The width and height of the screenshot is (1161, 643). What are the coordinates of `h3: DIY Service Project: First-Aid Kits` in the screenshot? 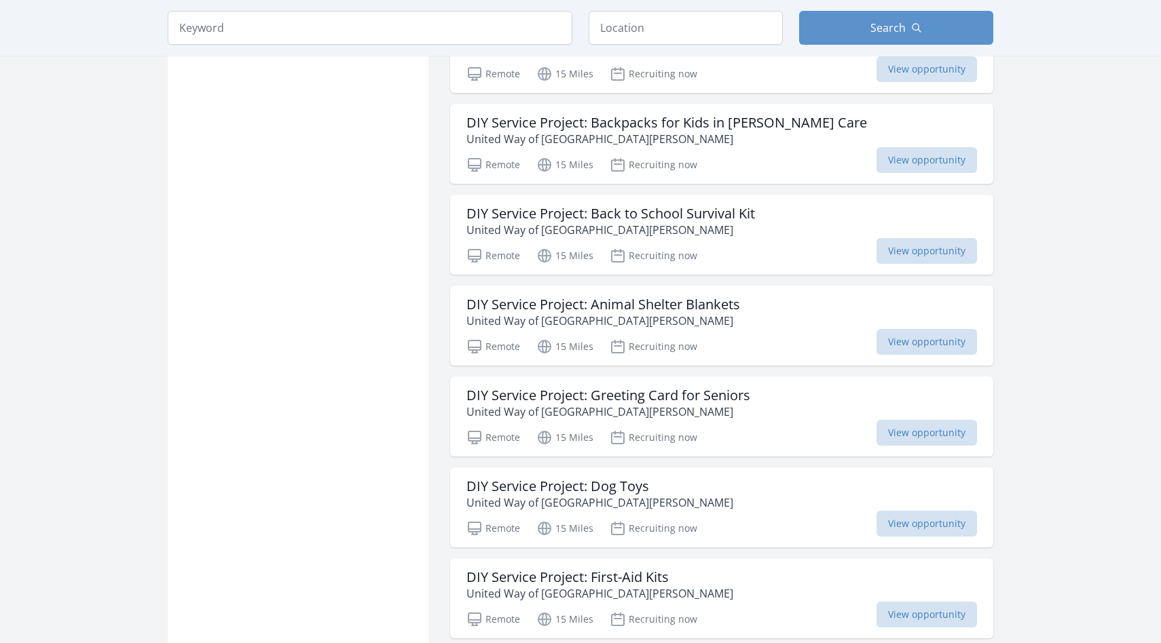 It's located at (599, 578).